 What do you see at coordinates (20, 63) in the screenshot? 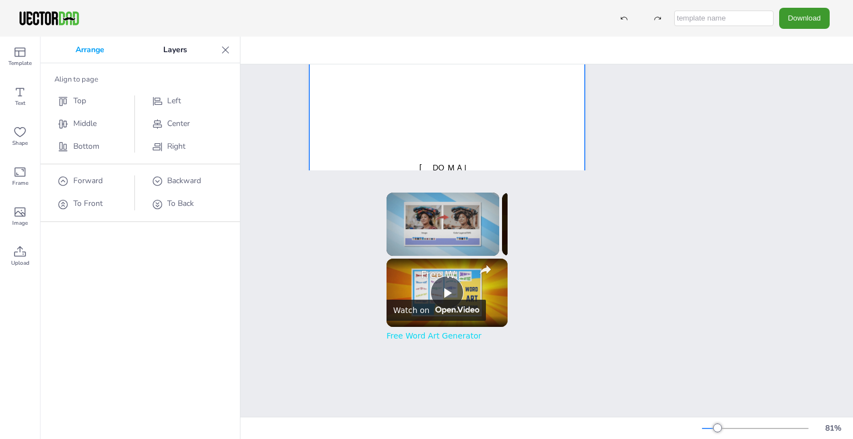
I see `span: Template` at bounding box center [20, 63].